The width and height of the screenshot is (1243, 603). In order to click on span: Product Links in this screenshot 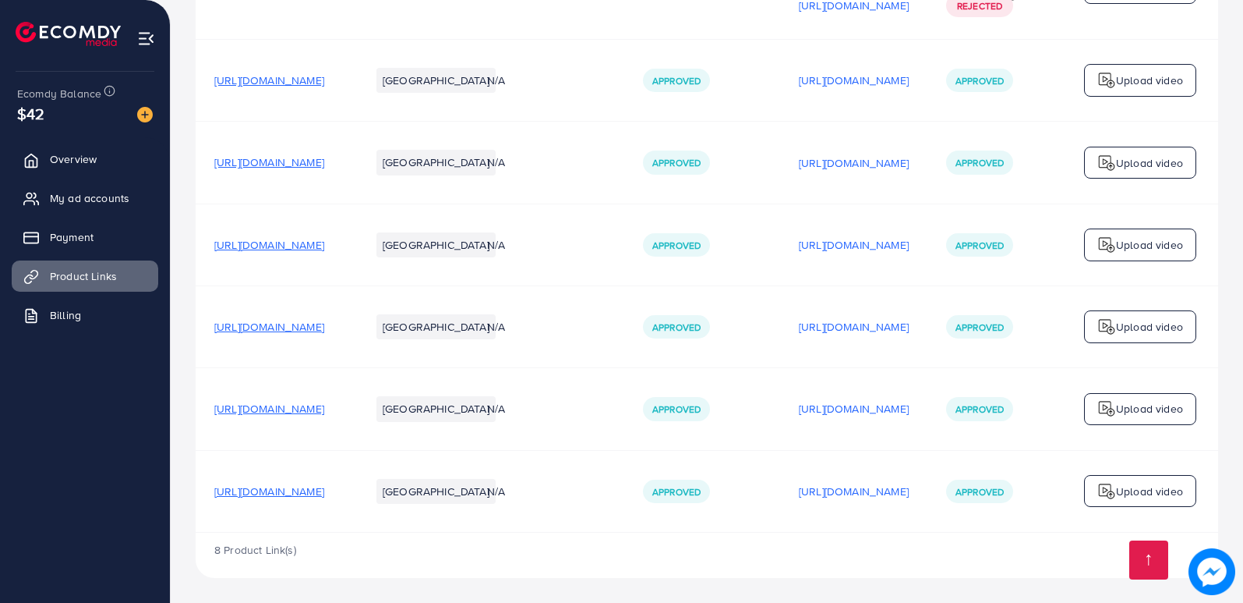, I will do `click(83, 276)`.